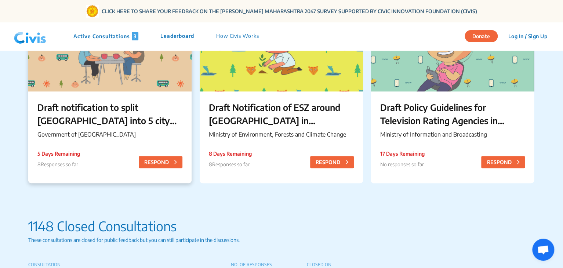 The image size is (563, 268). What do you see at coordinates (281, 240) in the screenshot?
I see `p: These consultations are closed for public feedback but you can still participate in the discussions.` at bounding box center [281, 240].